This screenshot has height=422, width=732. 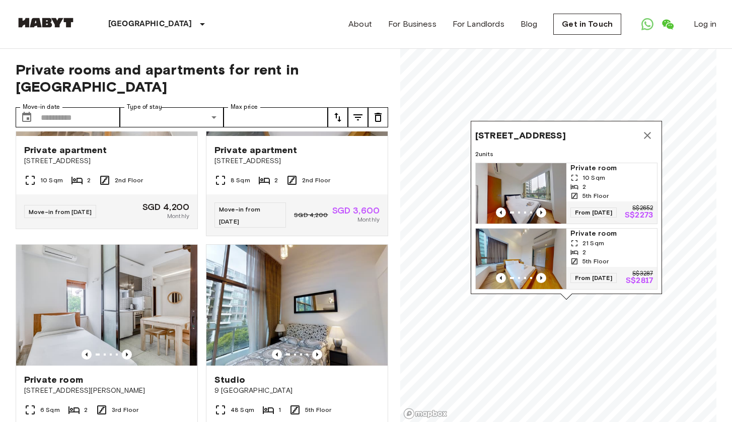 What do you see at coordinates (639, 281) in the screenshot?
I see `p: S$2817` at bounding box center [639, 281].